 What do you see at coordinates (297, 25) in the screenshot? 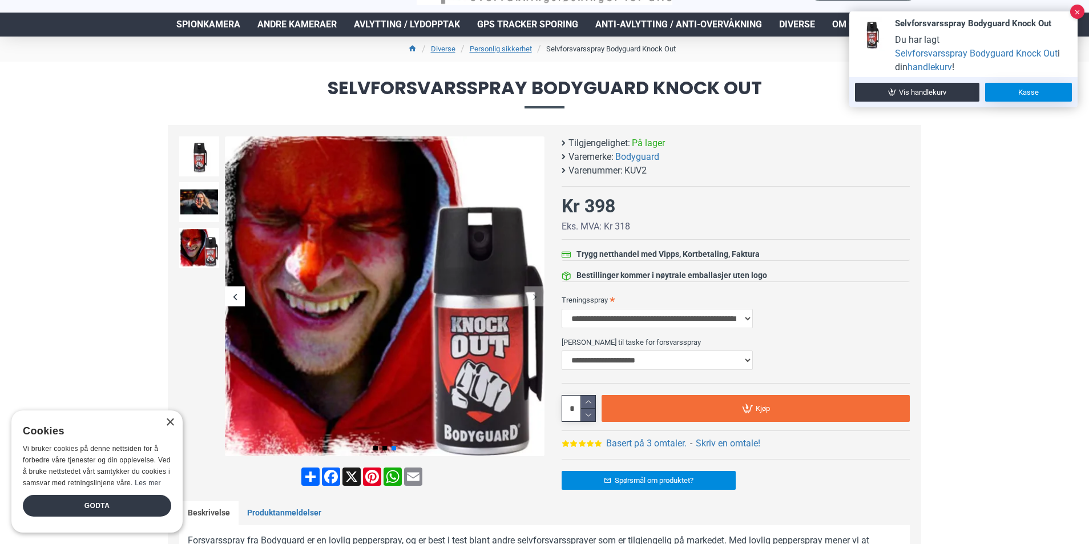
I see `a: Andre kameraer` at bounding box center [297, 25].